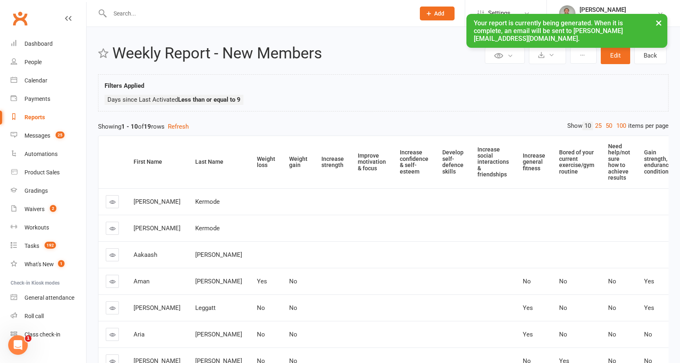 Image resolution: width=680 pixels, height=363 pixels. What do you see at coordinates (48, 264) in the screenshot?
I see `a: What's New1` at bounding box center [48, 264].